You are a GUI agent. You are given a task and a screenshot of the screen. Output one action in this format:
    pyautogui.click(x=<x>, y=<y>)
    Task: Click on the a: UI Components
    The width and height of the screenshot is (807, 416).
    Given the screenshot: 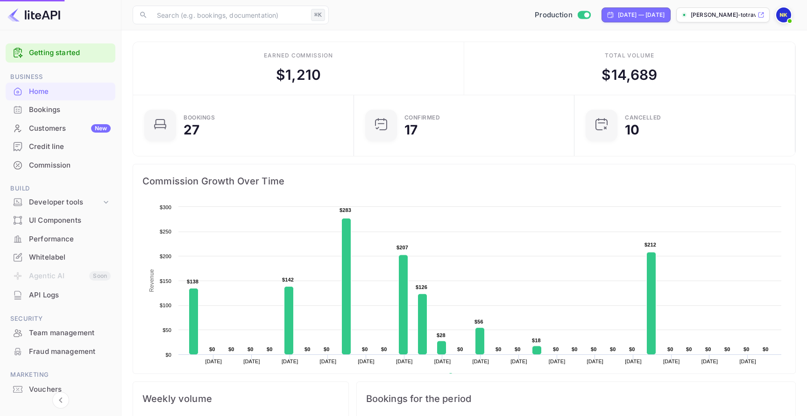 What is the action you would take?
    pyautogui.click(x=60, y=220)
    